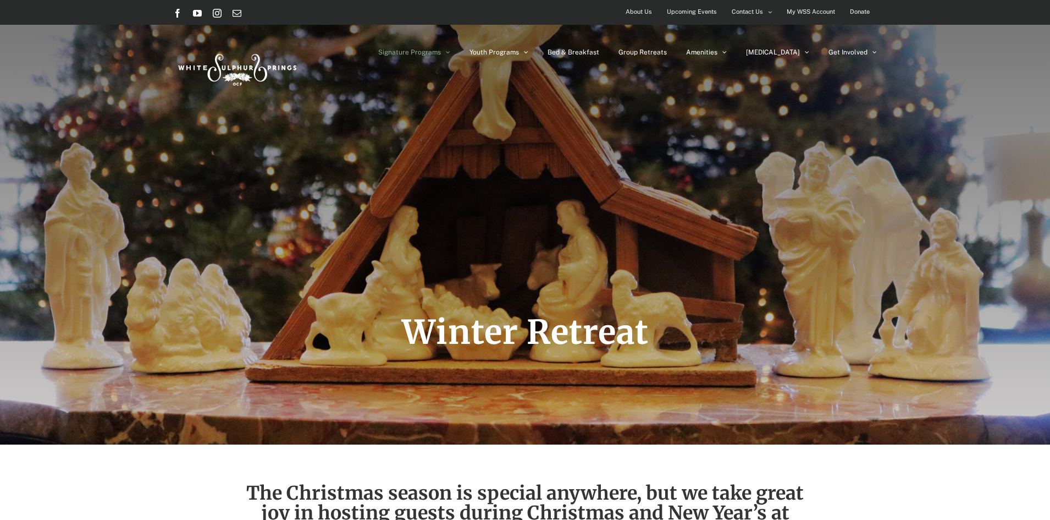  What do you see at coordinates (853, 52) in the screenshot?
I see `a: Get Involved` at bounding box center [853, 52].